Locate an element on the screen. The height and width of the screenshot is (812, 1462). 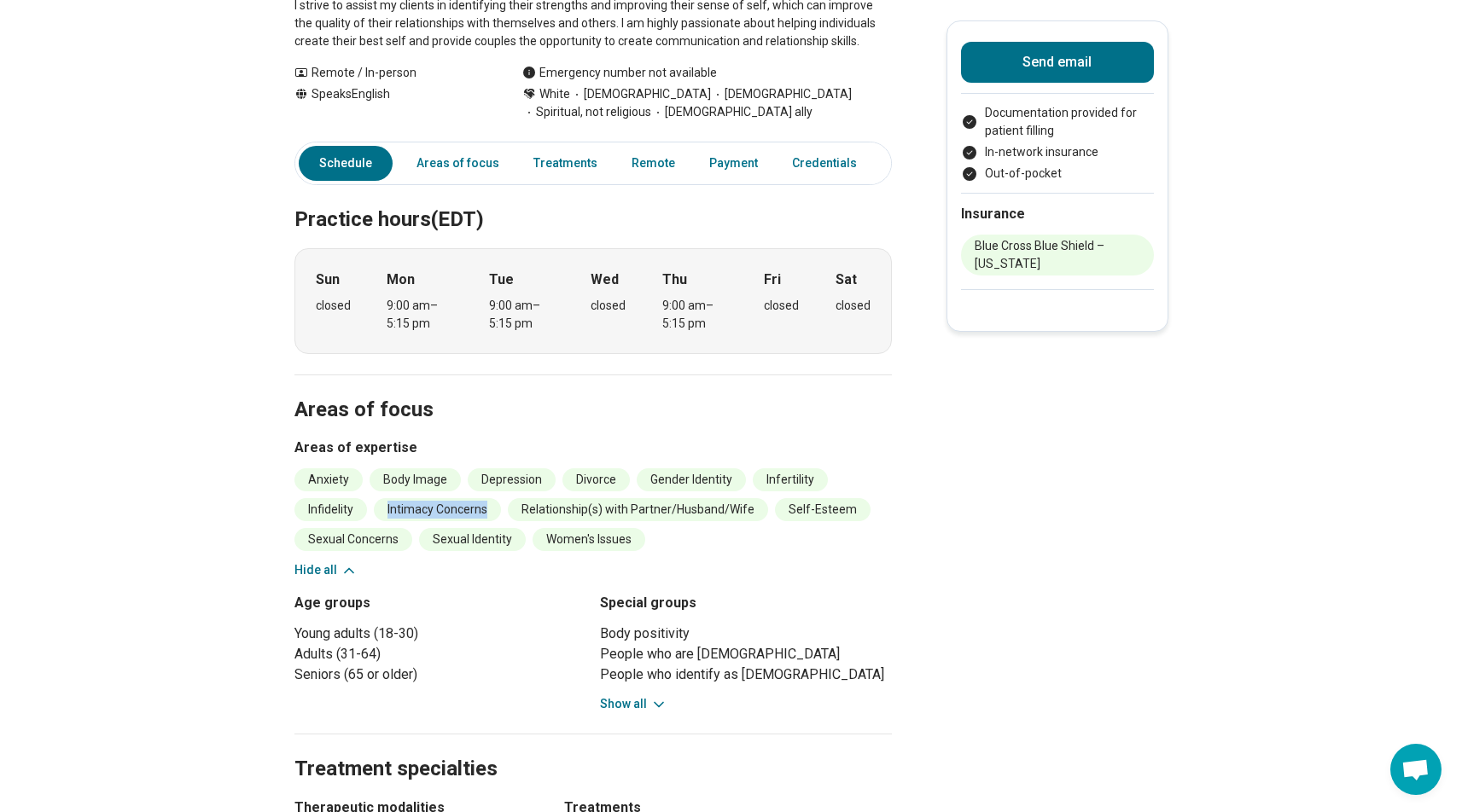
li: Intimacy Concerns is located at coordinates (437, 510).